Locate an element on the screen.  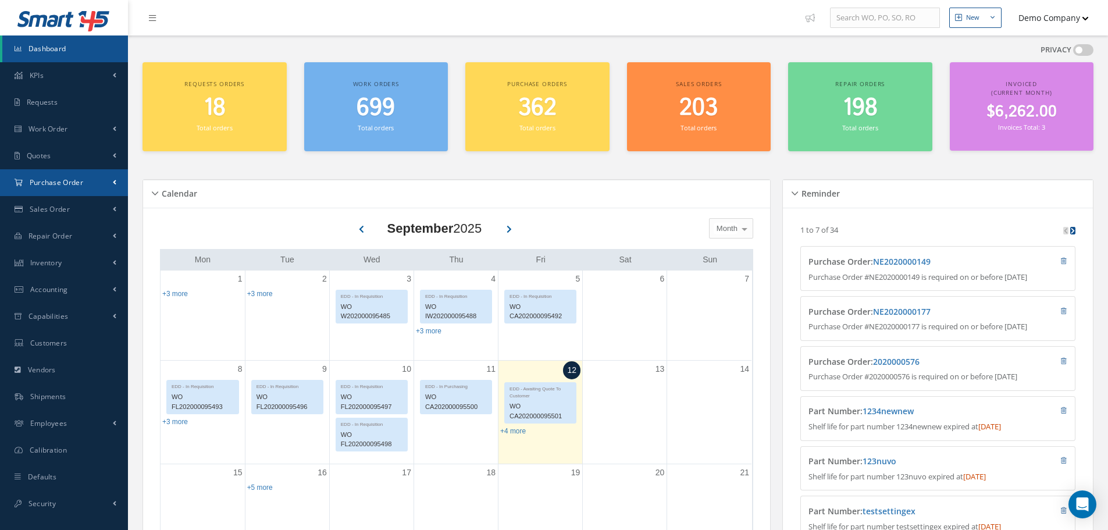
small: Invoices Total: 3 is located at coordinates (1021, 127).